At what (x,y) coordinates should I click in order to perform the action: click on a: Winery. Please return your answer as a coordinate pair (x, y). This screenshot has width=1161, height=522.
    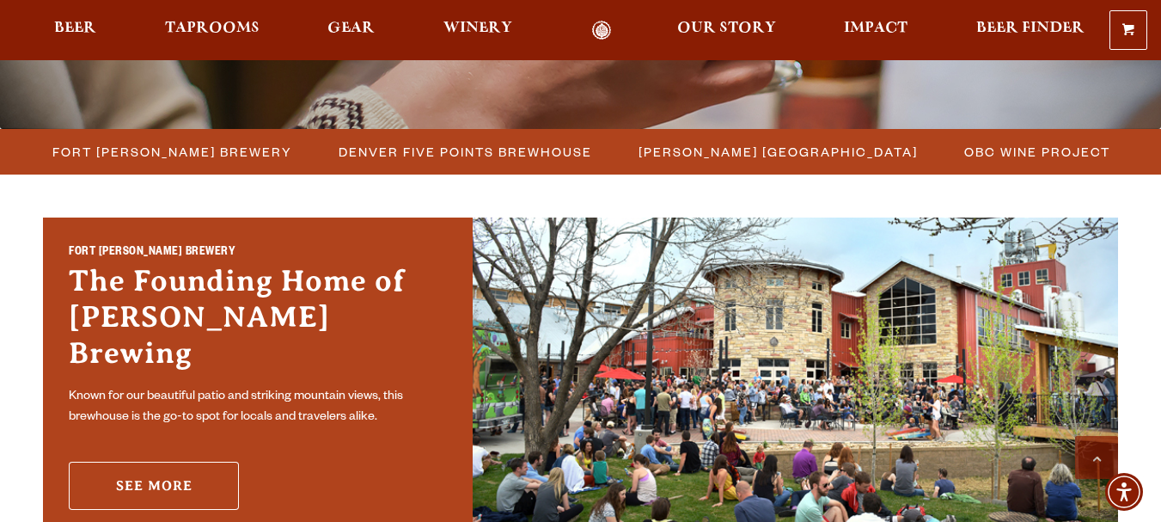
    Looking at the image, I should click on (478, 30).